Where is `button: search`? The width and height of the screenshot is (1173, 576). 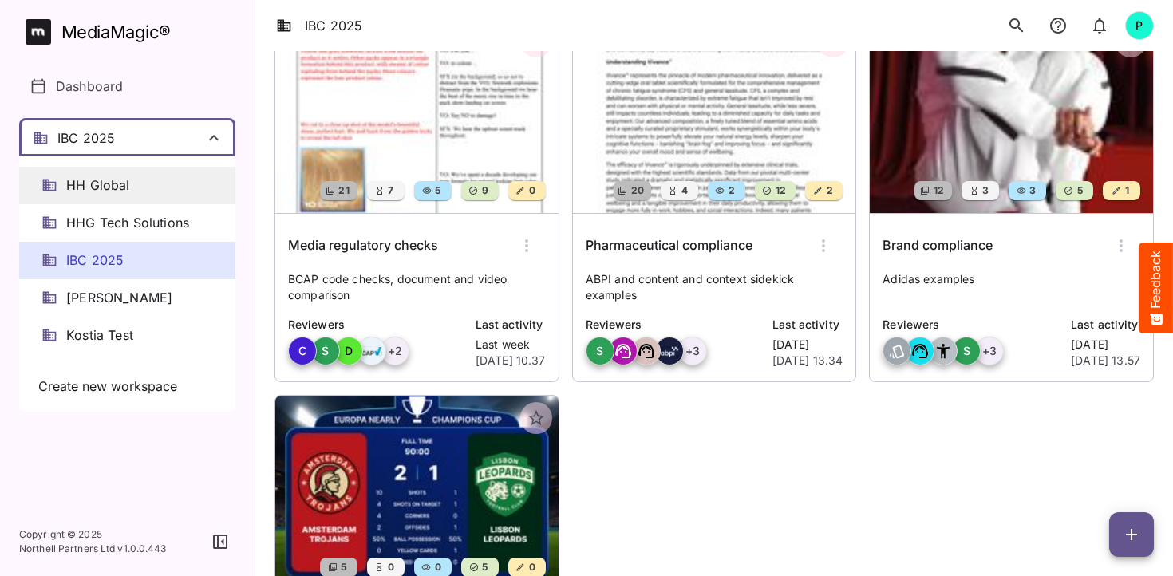
button: search is located at coordinates (1016, 26).